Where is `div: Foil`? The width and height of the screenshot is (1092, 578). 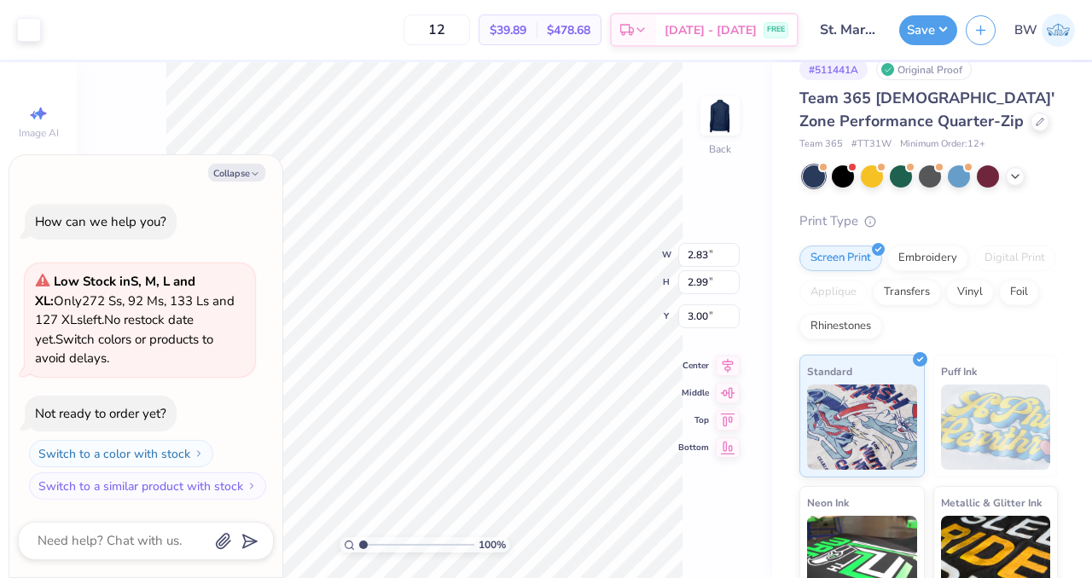
div: Foil is located at coordinates (1018, 293).